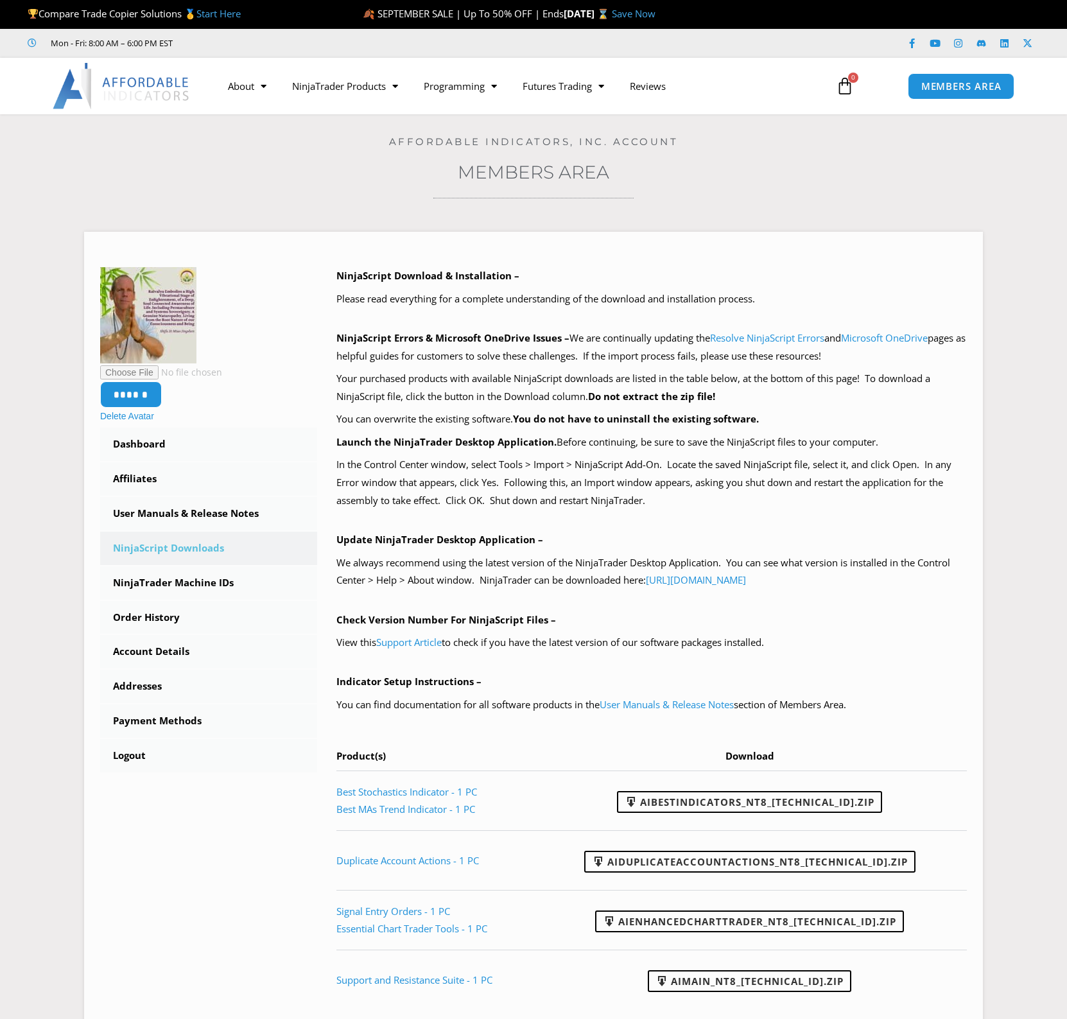 The image size is (1067, 1019). I want to click on a: Delete Avatar, so click(127, 416).